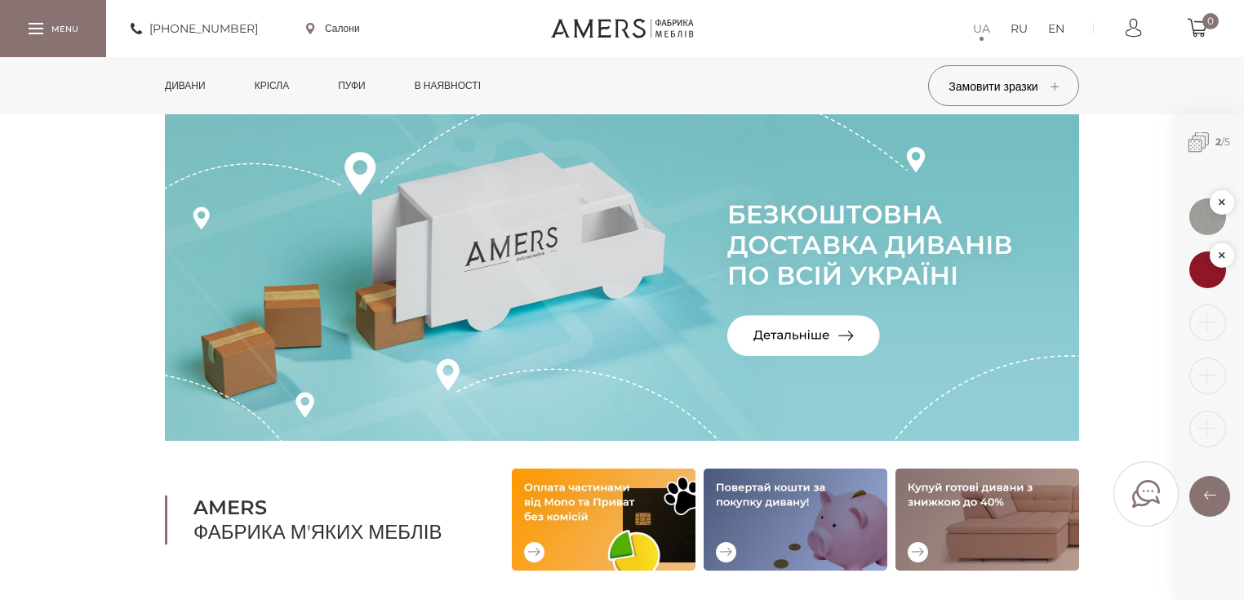 This screenshot has width=1244, height=600. I want to click on img: 1576664823.jpg, so click(1207, 216).